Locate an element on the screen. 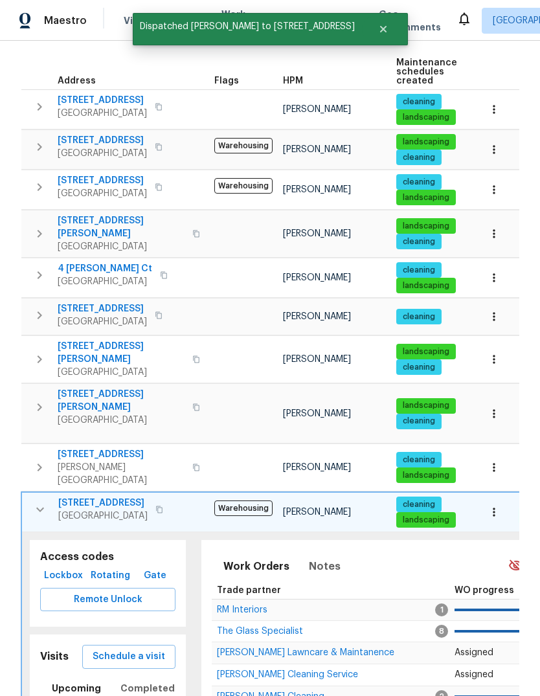  span: Maintenance schedules created is located at coordinates (426, 72).